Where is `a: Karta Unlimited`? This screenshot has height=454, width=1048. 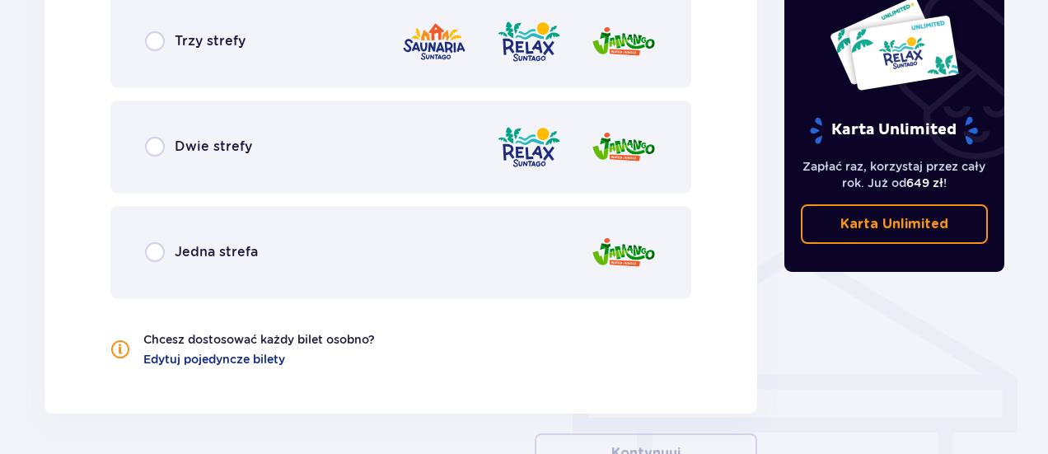 a: Karta Unlimited is located at coordinates (894, 224).